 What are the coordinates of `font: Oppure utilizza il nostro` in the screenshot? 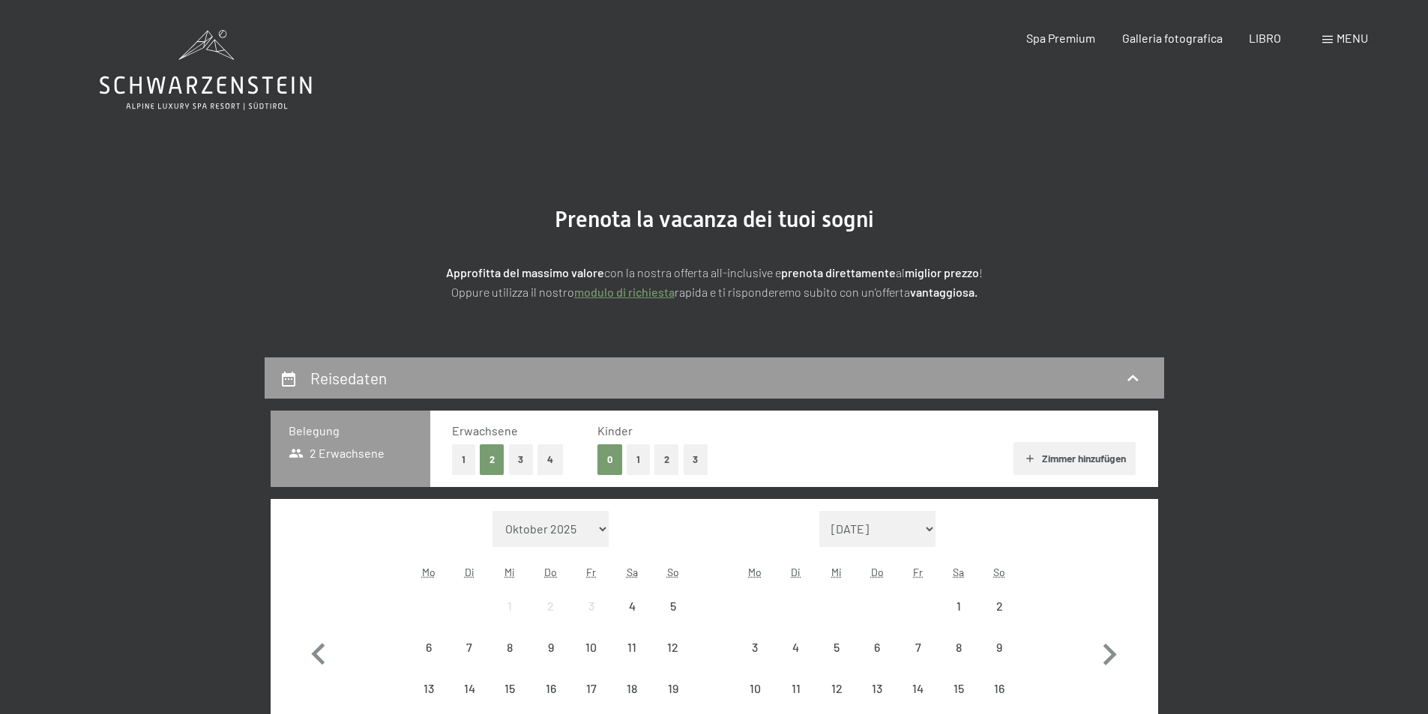 It's located at (513, 292).